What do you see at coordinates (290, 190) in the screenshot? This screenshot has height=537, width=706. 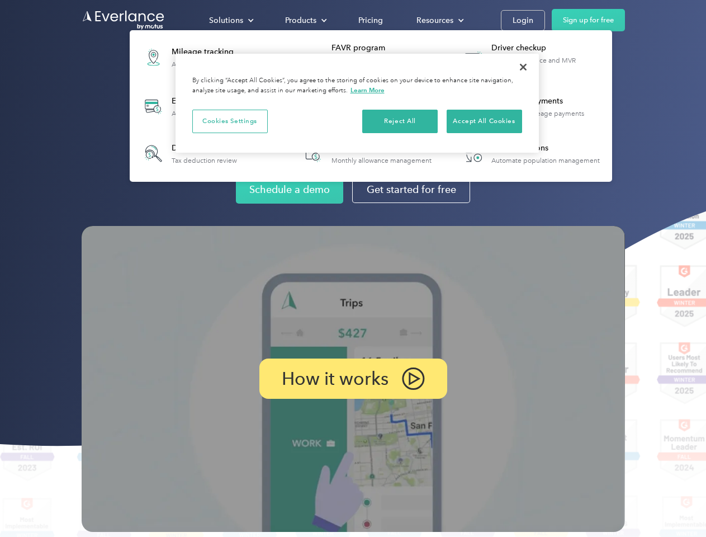 I see `a: Schedule a demo` at bounding box center [290, 190].